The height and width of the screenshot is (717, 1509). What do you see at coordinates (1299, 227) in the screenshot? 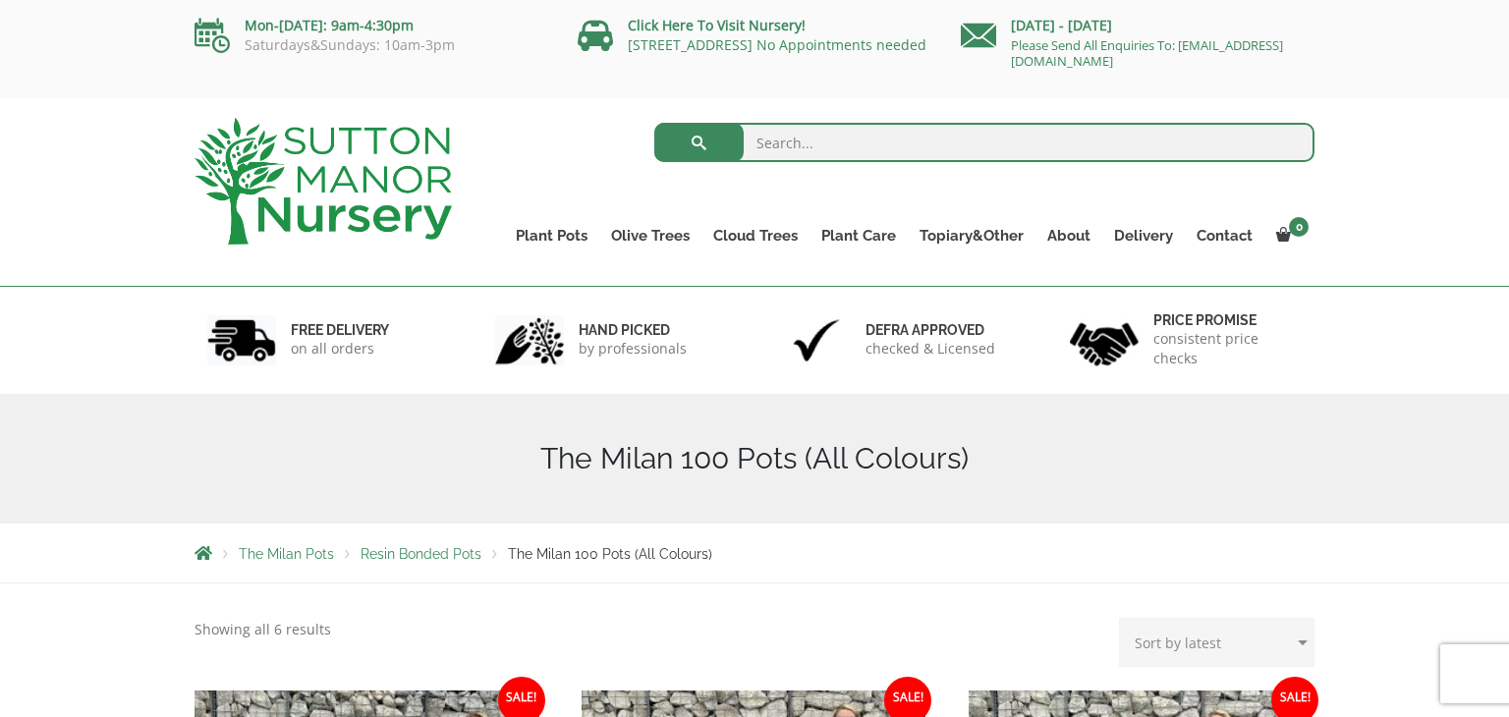
I see `span: 0` at bounding box center [1299, 227].